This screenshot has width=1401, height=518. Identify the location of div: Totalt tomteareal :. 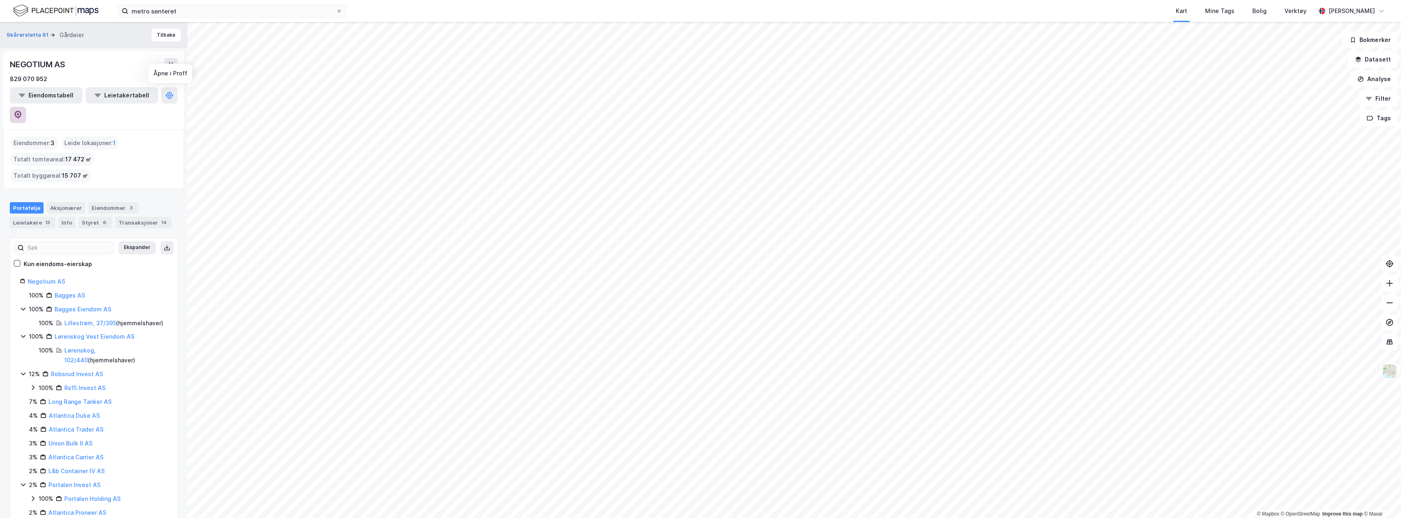
(52, 159).